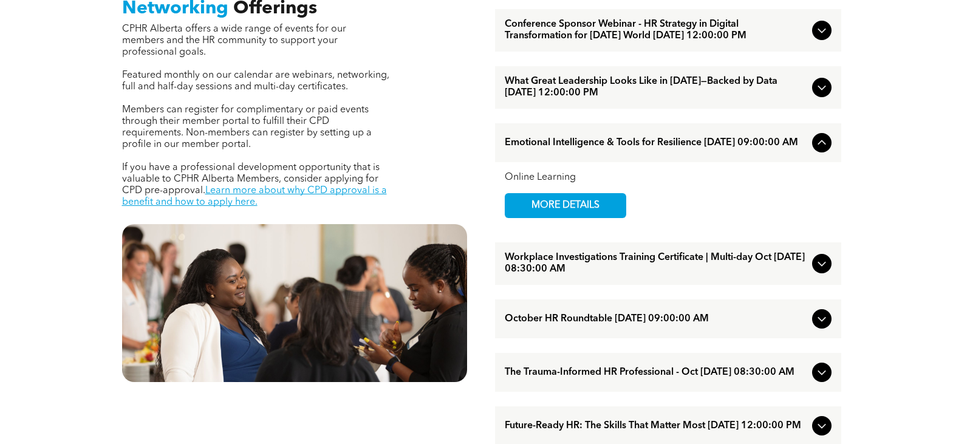  Describe the element at coordinates (256, 81) in the screenshot. I see `span: Featured monthly on our calendar are webinars, networking, full and half-day sessions and multi-d...` at that location.